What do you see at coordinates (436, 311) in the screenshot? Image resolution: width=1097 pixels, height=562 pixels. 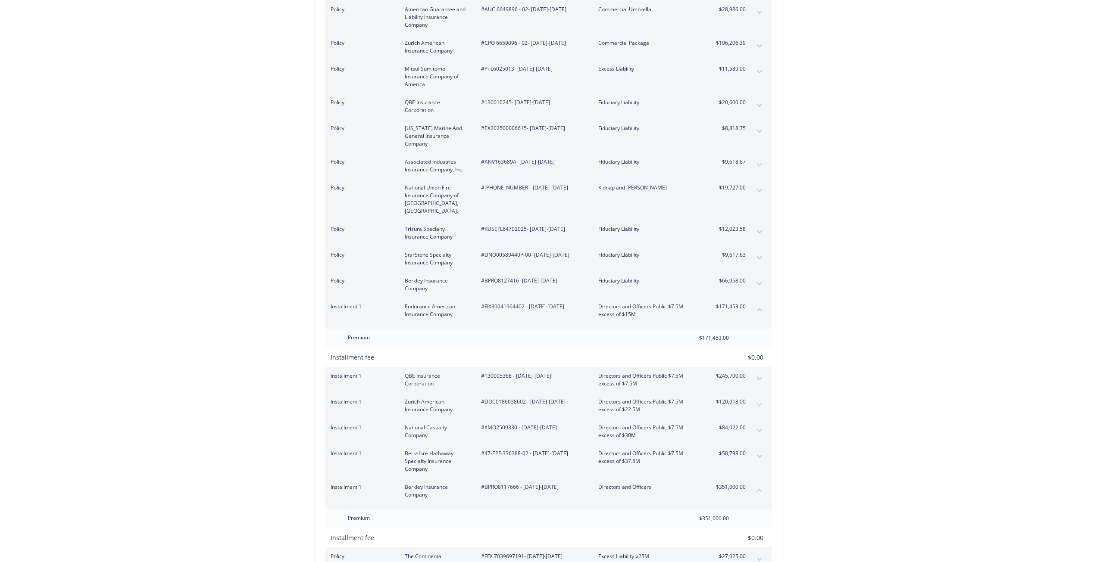 I see `span: Endurance American Insurance Company` at bounding box center [436, 311].